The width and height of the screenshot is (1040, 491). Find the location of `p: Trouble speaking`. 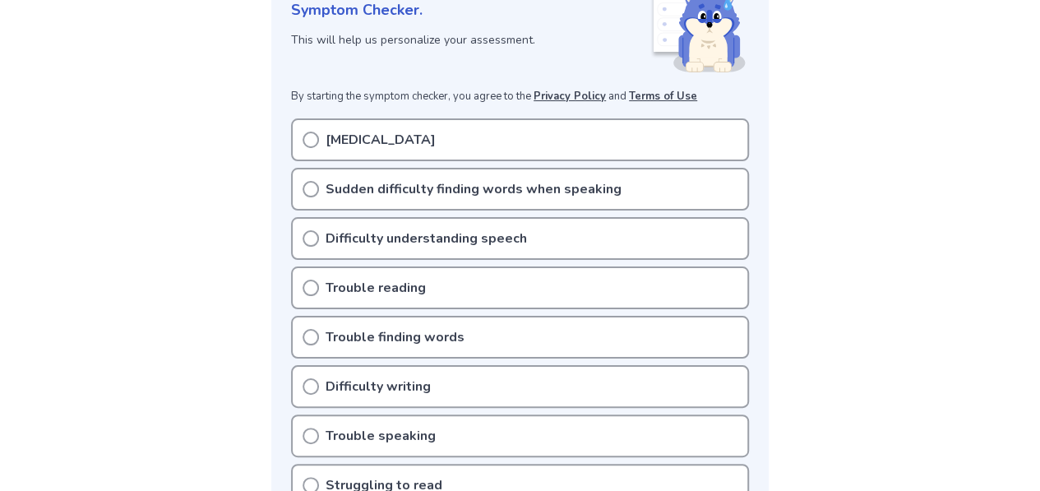

p: Trouble speaking is located at coordinates (381, 436).